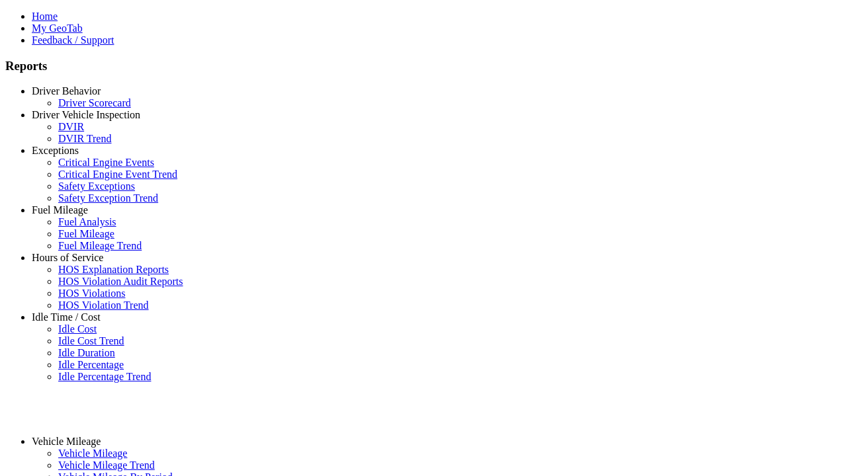  What do you see at coordinates (57, 28) in the screenshot?
I see `a: My GeoTab` at bounding box center [57, 28].